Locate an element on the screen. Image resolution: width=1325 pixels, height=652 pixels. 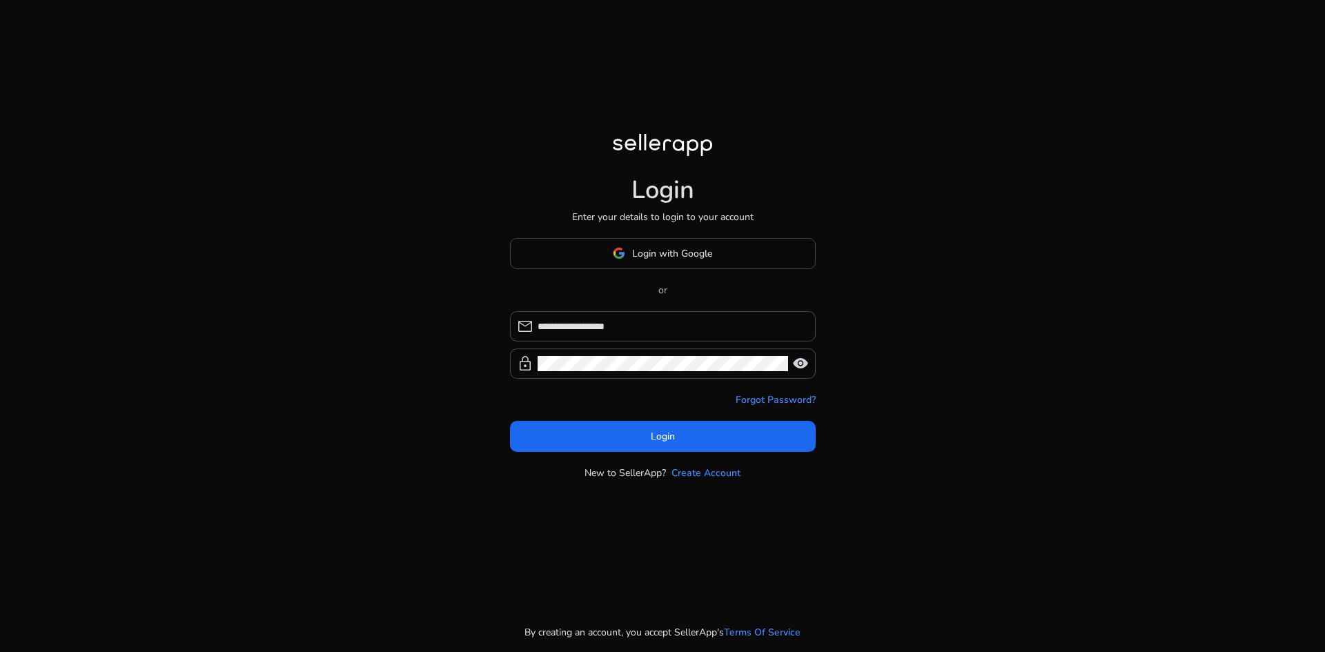
a: Forgot Password? is located at coordinates (776, 400).